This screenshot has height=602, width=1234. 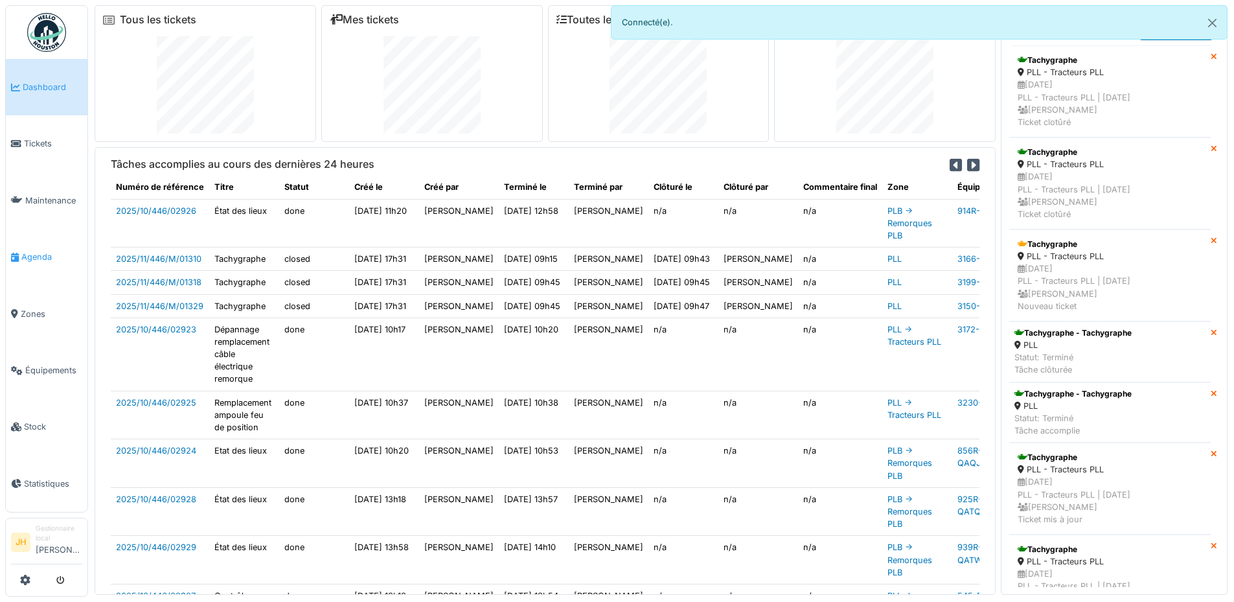 What do you see at coordinates (244, 414) in the screenshot?
I see `td: Remplacement ampoule feu de position` at bounding box center [244, 414].